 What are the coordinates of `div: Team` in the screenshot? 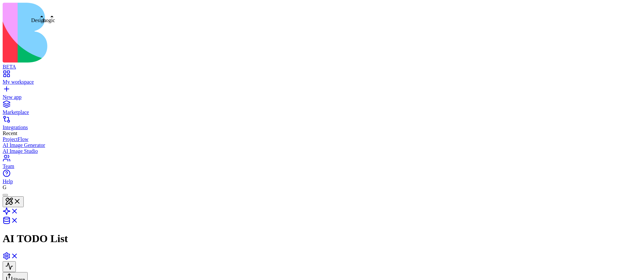 It's located at (316, 166).